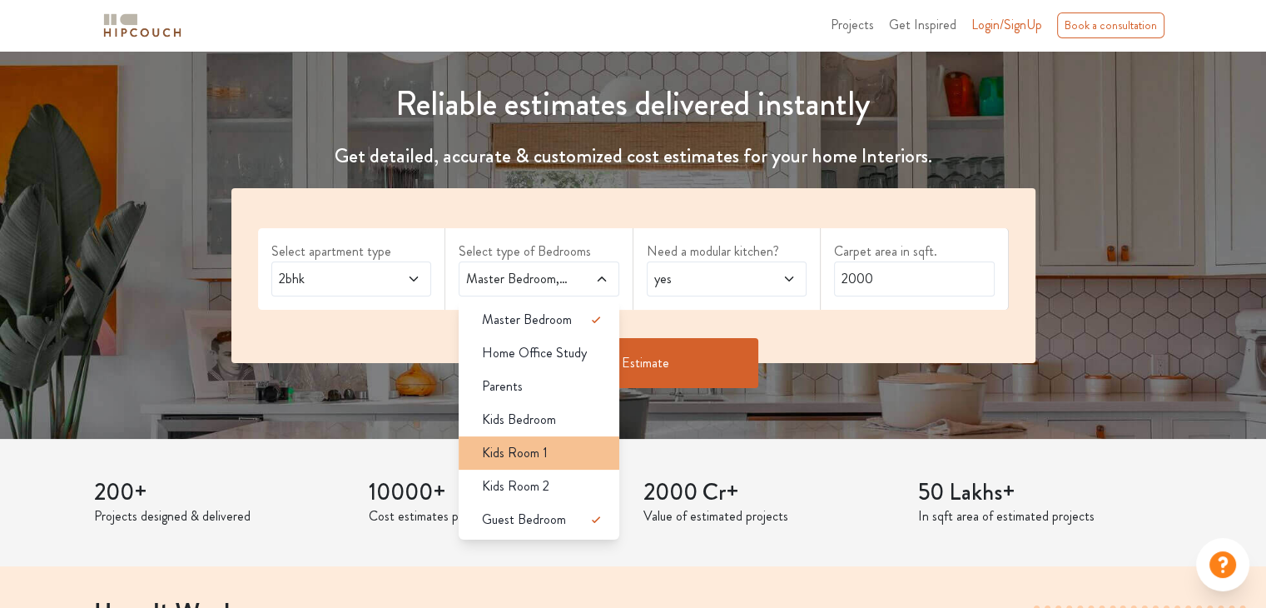 The image size is (1266, 608). Describe the element at coordinates (515, 486) in the screenshot. I see `span: Kids Room 2` at that location.